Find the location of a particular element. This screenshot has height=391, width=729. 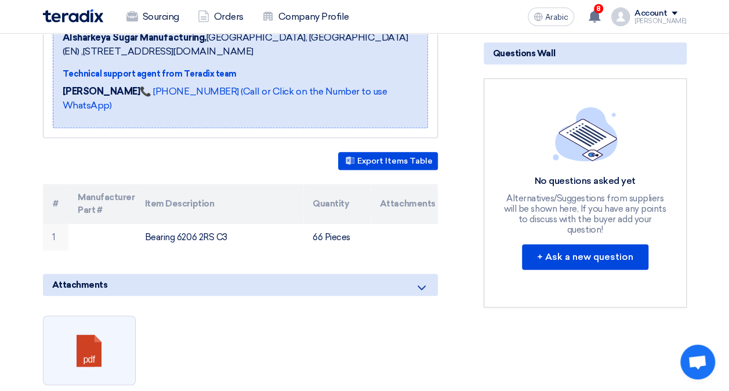

th: Manufacturer Part # is located at coordinates (102, 204).